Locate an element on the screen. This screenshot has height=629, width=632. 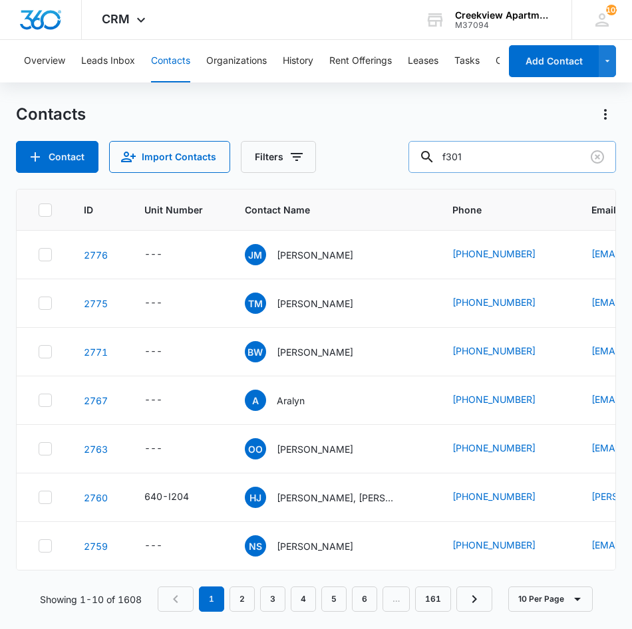
p: Aralyn is located at coordinates (291, 400).